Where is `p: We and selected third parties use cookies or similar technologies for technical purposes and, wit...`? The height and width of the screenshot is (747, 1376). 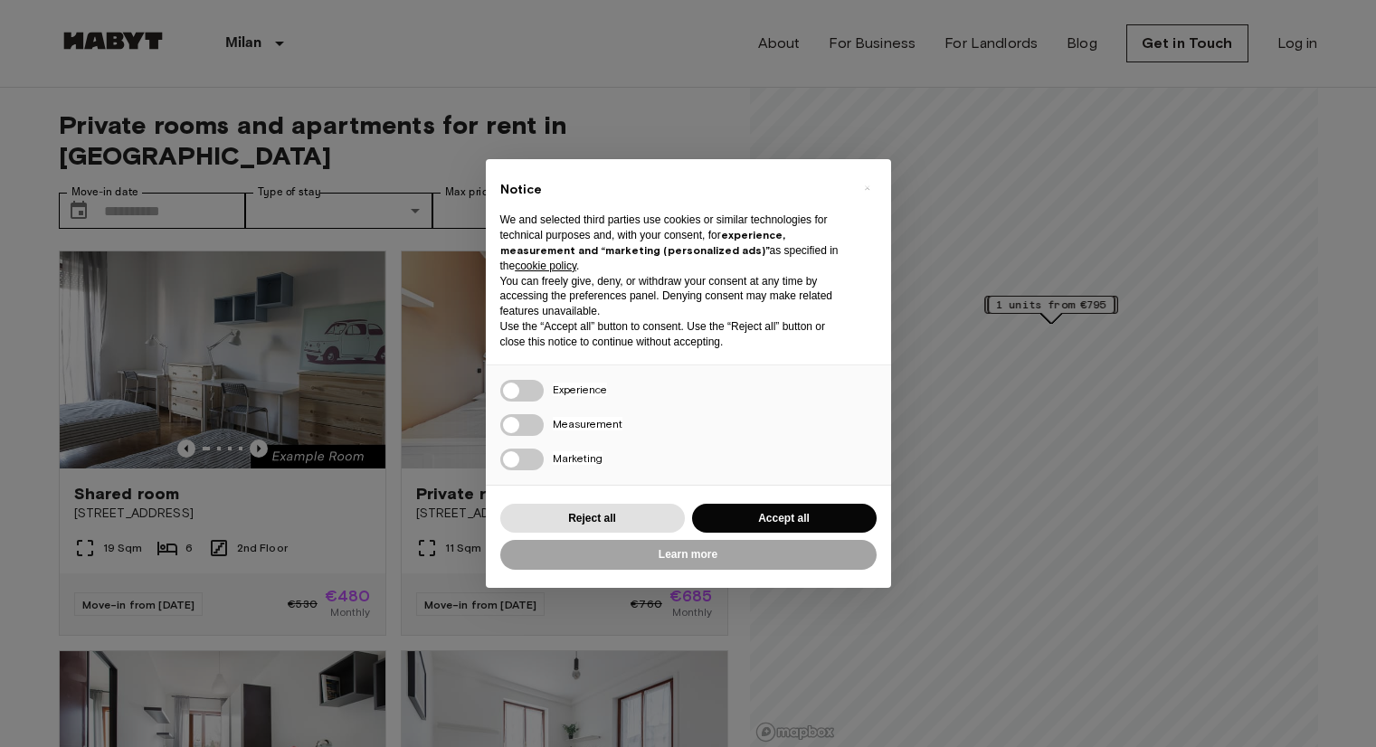
p: We and selected third parties use cookies or similar technologies for technical purposes and, wit... is located at coordinates (674, 242).